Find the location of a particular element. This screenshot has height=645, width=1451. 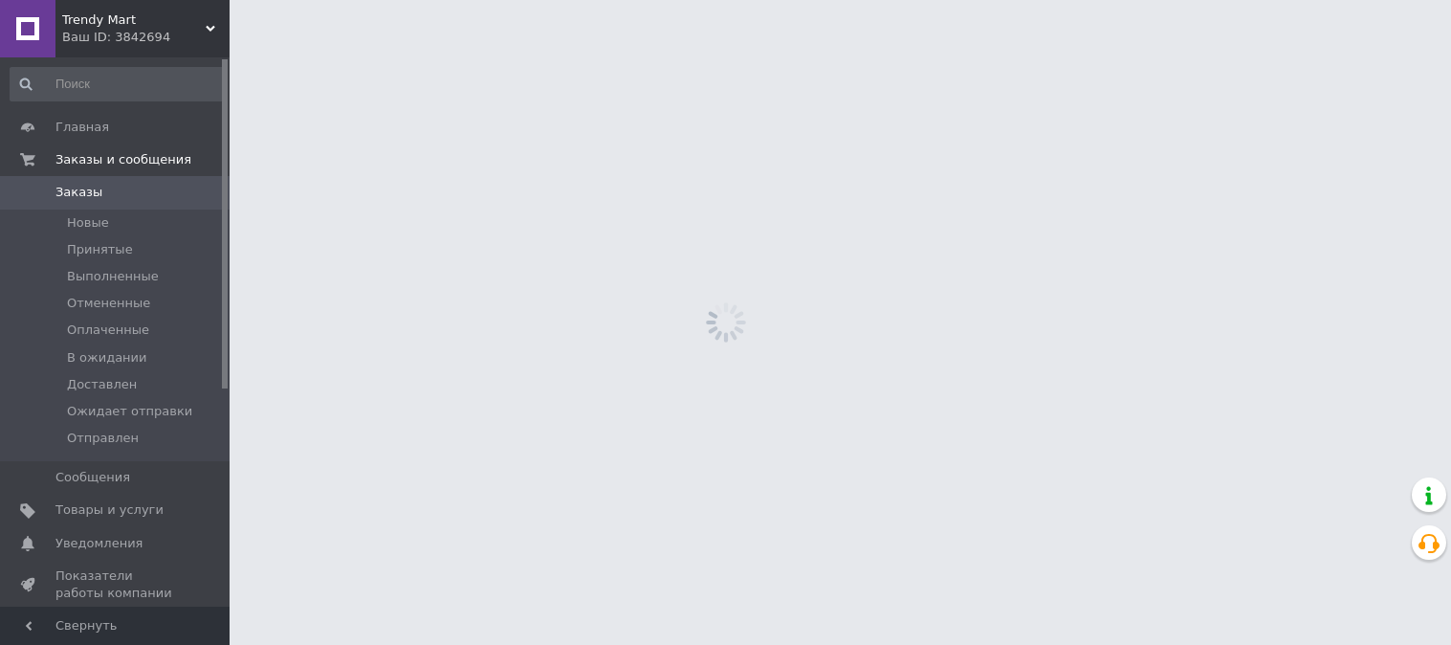

span: Выполненные is located at coordinates (113, 276).